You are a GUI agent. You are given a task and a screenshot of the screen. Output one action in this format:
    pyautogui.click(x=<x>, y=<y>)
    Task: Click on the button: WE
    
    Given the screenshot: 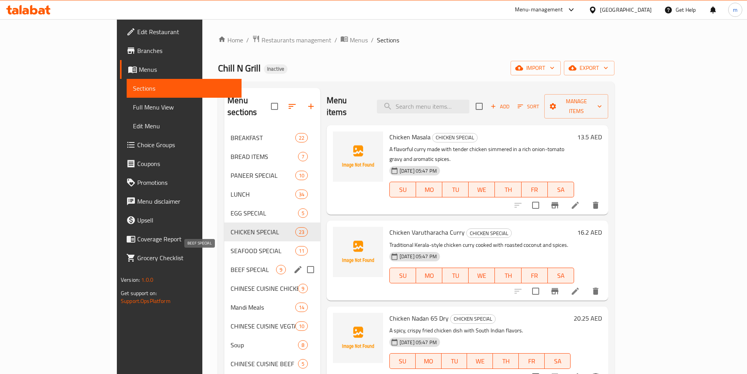 What is the action you would take?
    pyautogui.click(x=480, y=361)
    